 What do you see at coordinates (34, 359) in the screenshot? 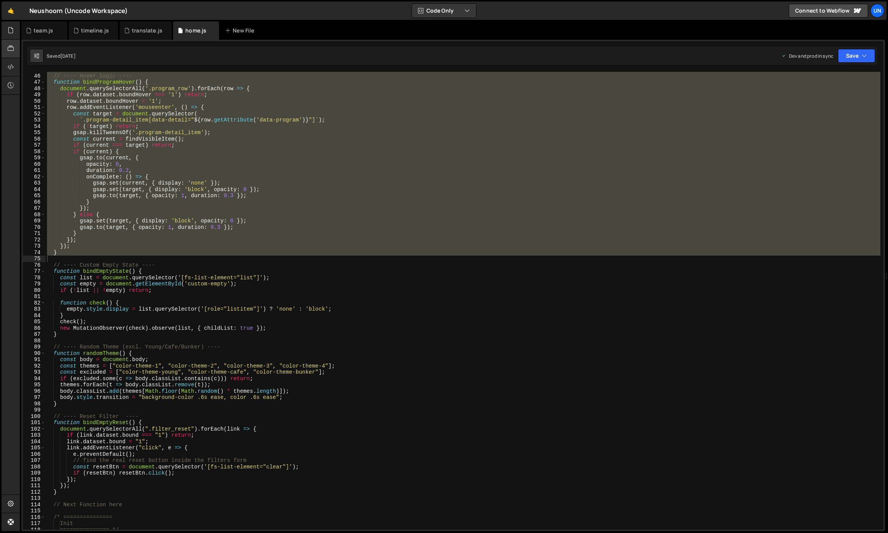
I see `div: 91` at bounding box center [34, 359].